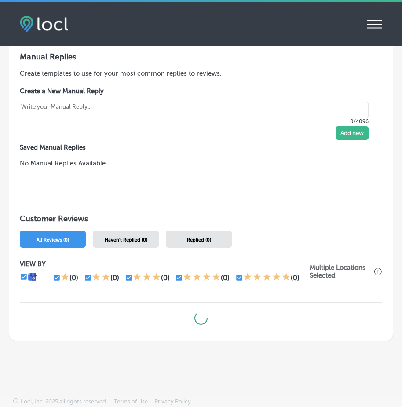  I want to click on p: Multiple Locations Selected., so click(341, 271).